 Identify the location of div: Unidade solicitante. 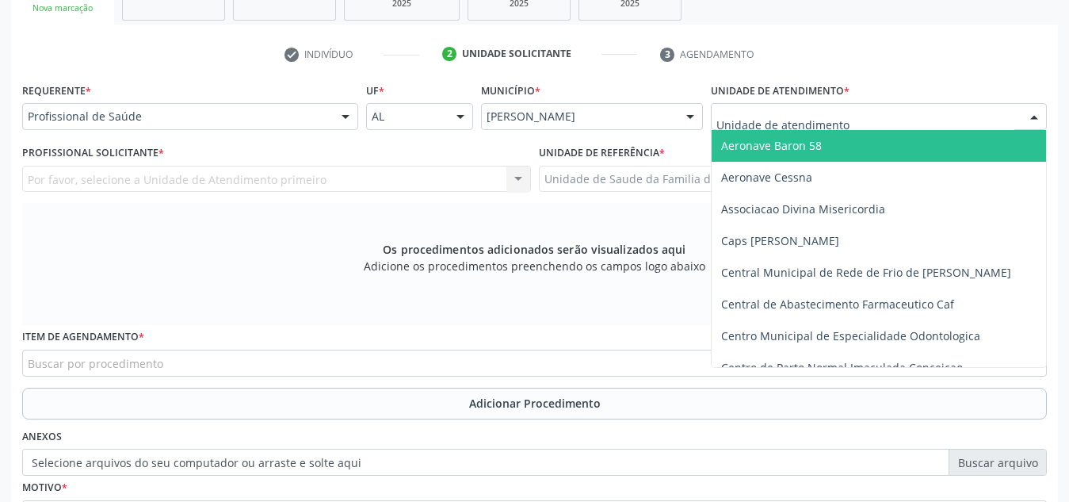
(517, 54).